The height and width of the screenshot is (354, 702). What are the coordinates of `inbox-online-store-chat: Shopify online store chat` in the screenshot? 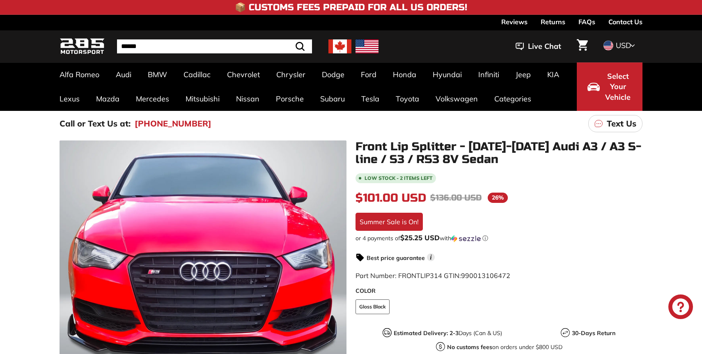 It's located at (681, 308).